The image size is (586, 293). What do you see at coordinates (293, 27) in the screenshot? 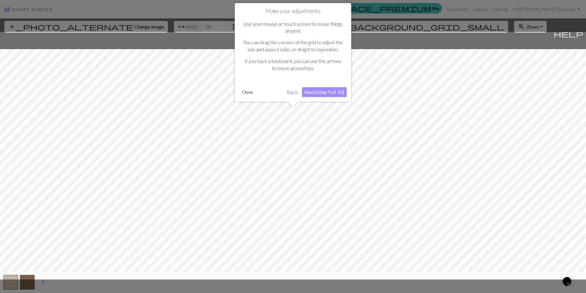
I see `p: Use your mouse or touch screen to move things around.` at bounding box center [293, 27].